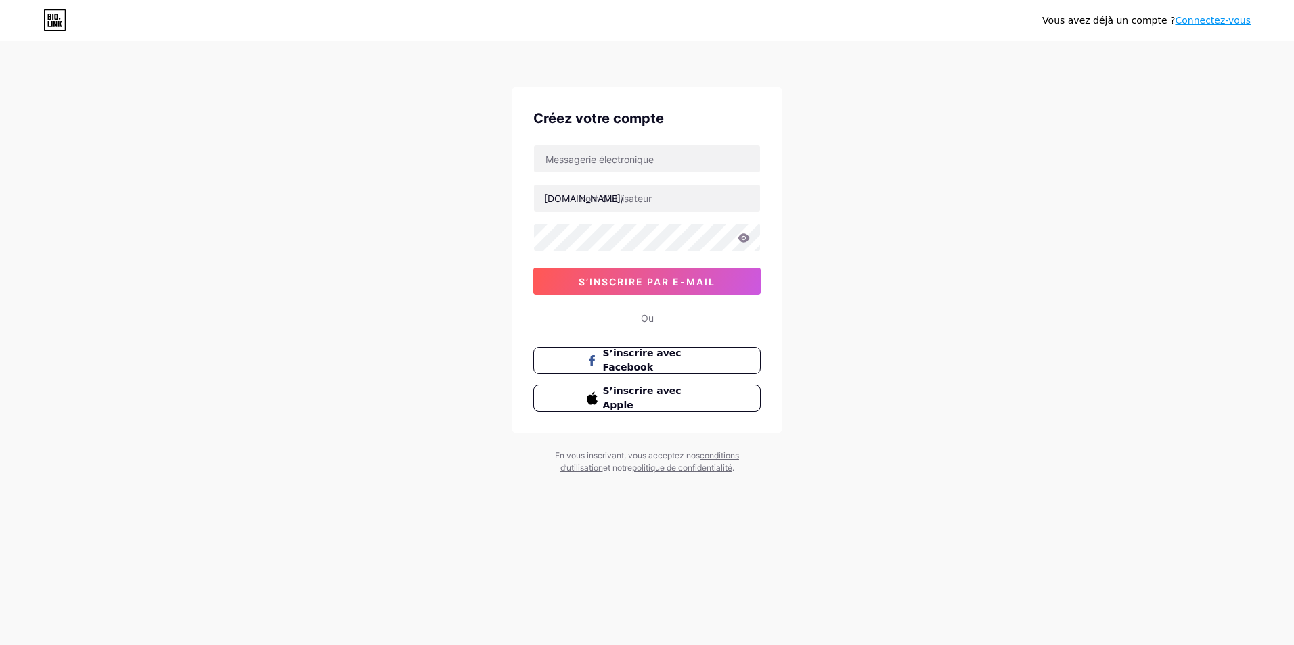  I want to click on a: S’inscrire avec Facebook, so click(647, 361).